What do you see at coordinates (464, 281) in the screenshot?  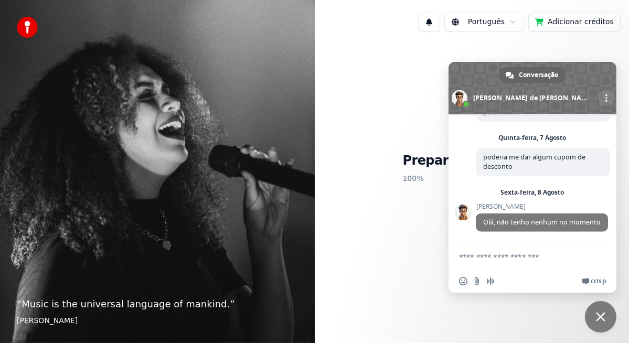 I see `span: Inserir um emoticon` at bounding box center [464, 281].